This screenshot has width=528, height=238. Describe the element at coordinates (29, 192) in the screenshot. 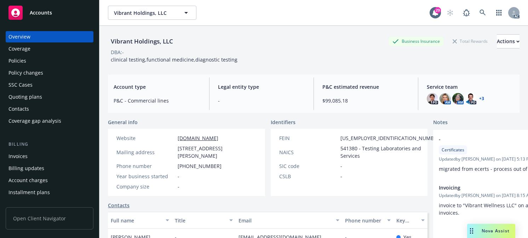

I see `div: Installment plans` at that location.